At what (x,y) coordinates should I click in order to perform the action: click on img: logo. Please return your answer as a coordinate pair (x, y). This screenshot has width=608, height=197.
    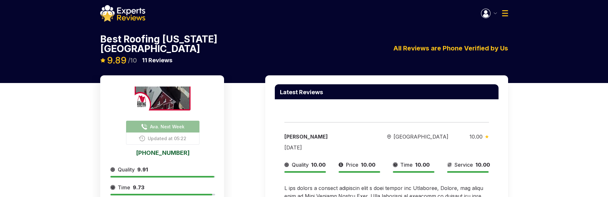
    Looking at the image, I should click on (123, 13).